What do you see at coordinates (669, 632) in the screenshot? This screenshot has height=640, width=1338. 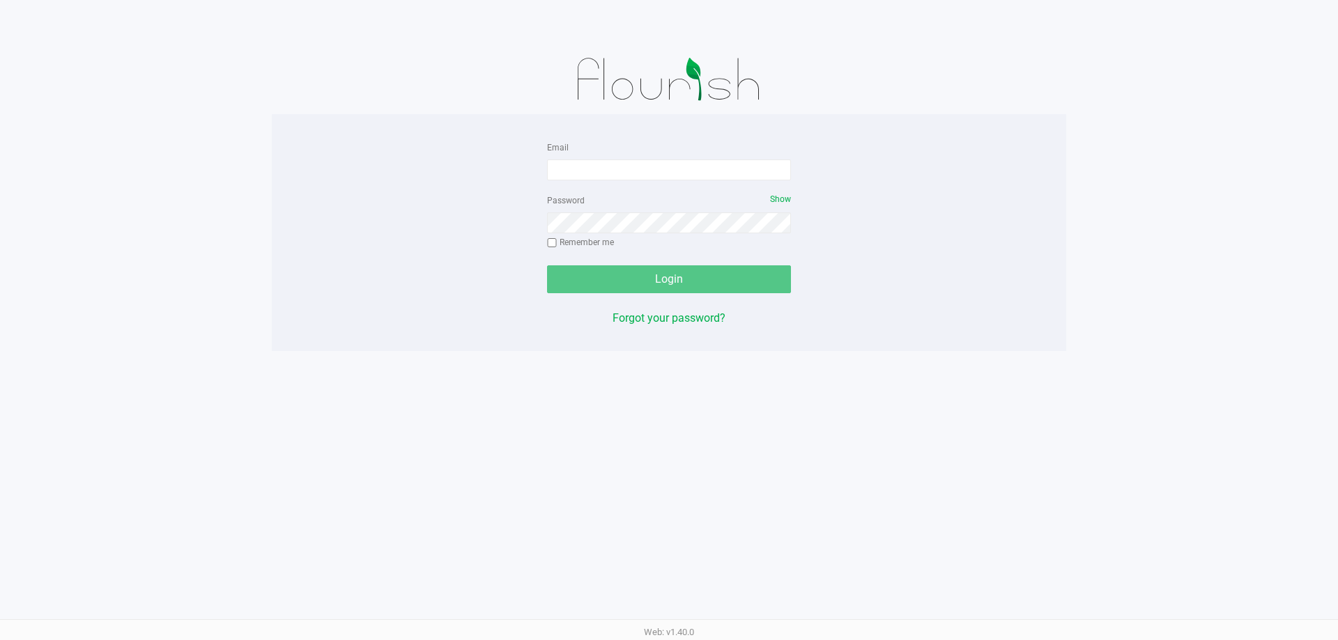 I see `span: Web: v1.40.0` at bounding box center [669, 632].